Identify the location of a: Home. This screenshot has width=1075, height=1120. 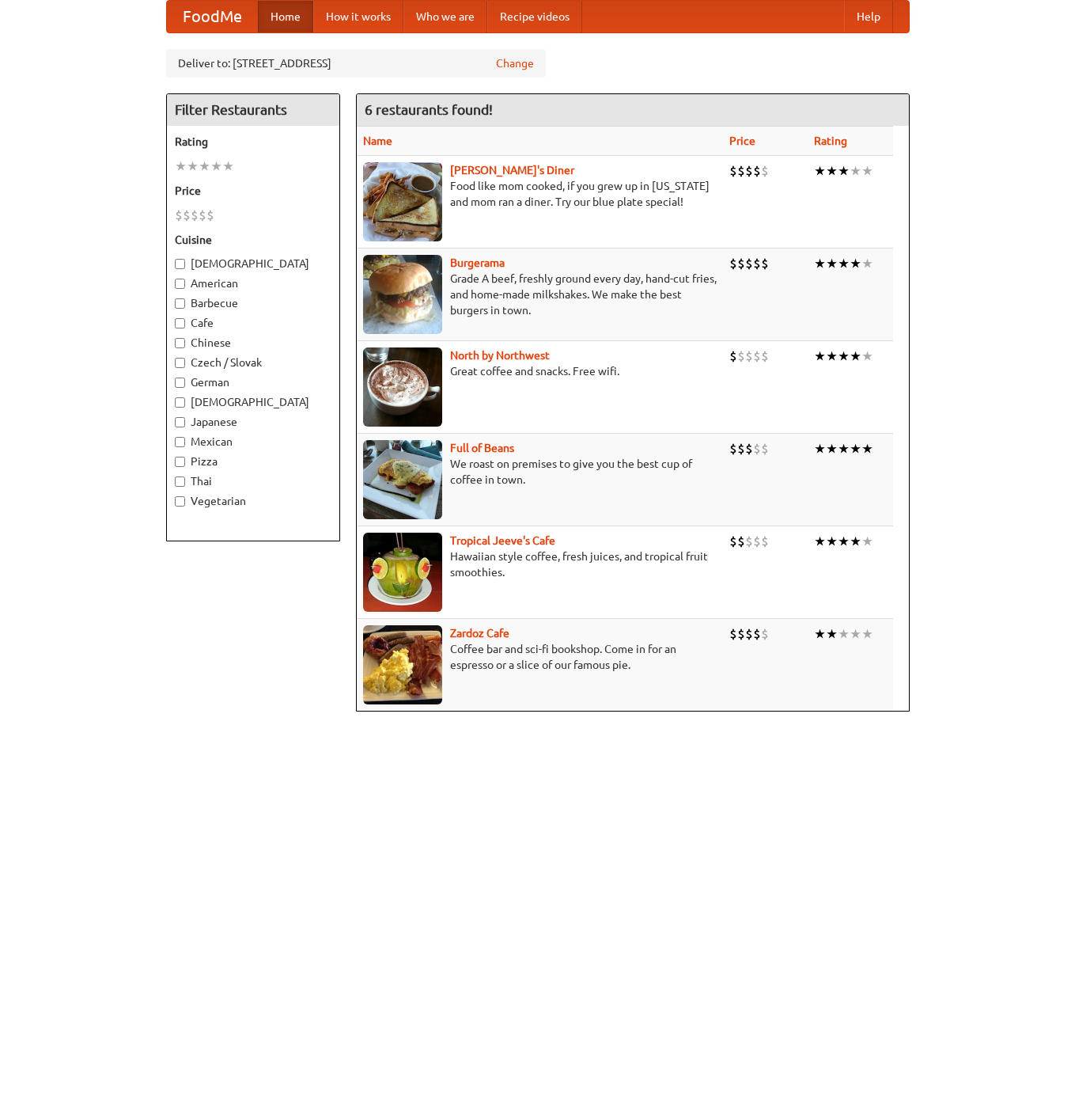
(286, 17).